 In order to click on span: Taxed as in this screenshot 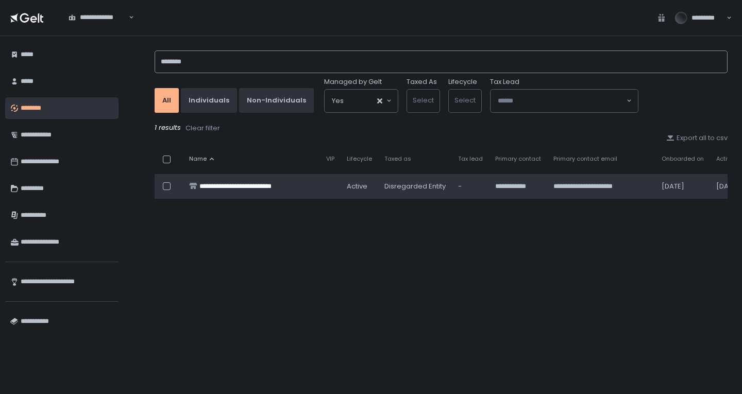, I will do `click(398, 159)`.